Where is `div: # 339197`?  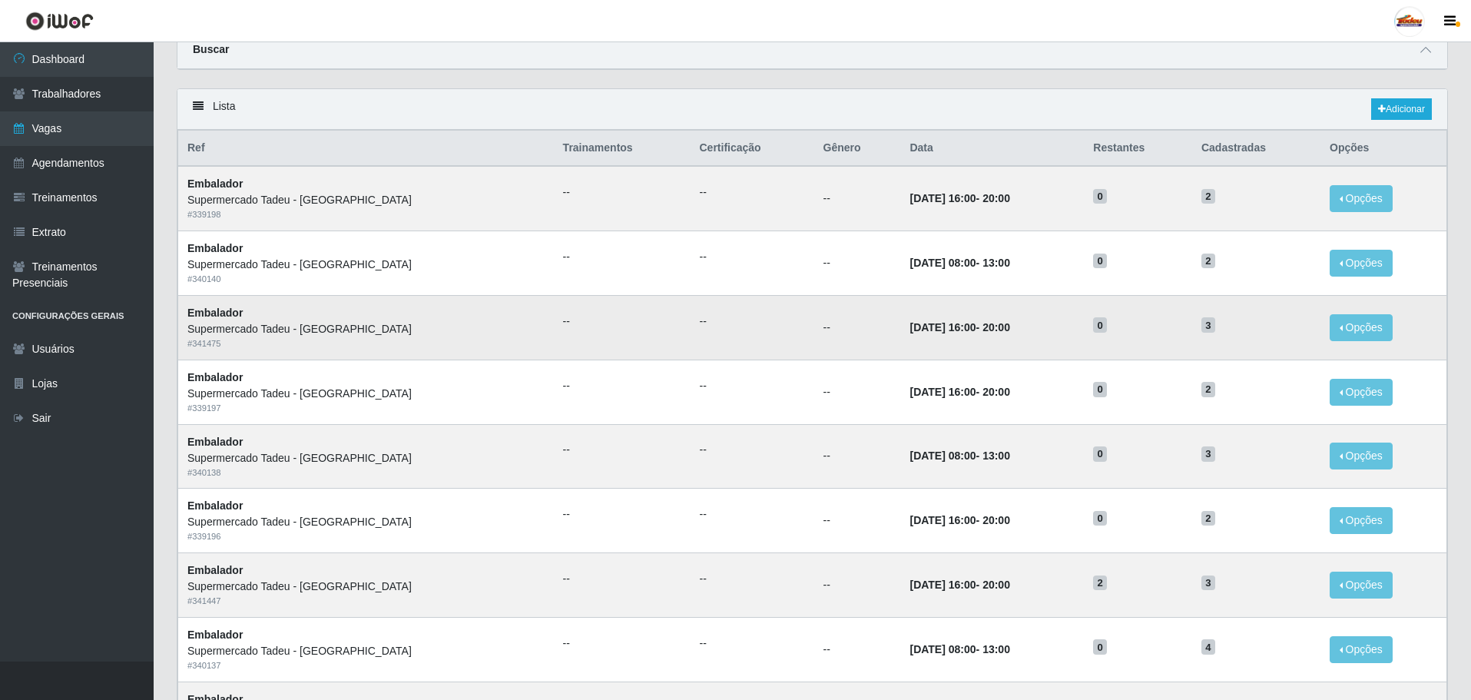
div: # 339197 is located at coordinates (366, 408).